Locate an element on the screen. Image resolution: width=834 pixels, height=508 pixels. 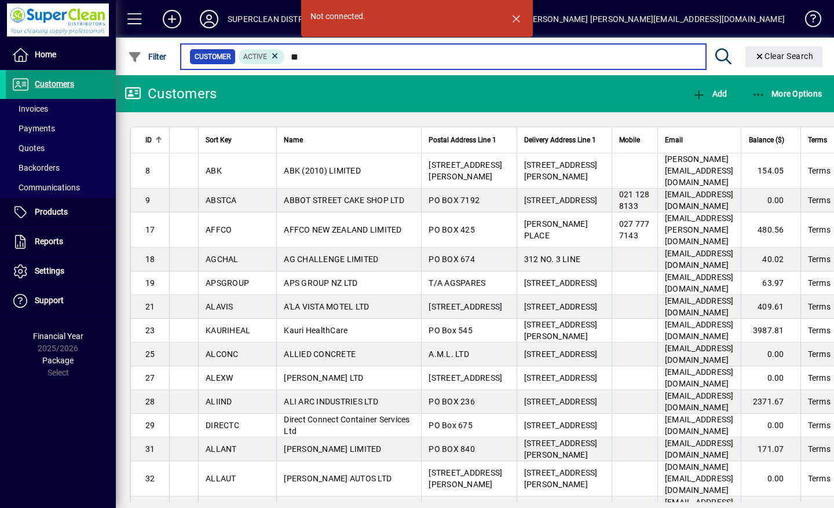
span: A'LA VISTA MOTEL LTD is located at coordinates (326, 307).